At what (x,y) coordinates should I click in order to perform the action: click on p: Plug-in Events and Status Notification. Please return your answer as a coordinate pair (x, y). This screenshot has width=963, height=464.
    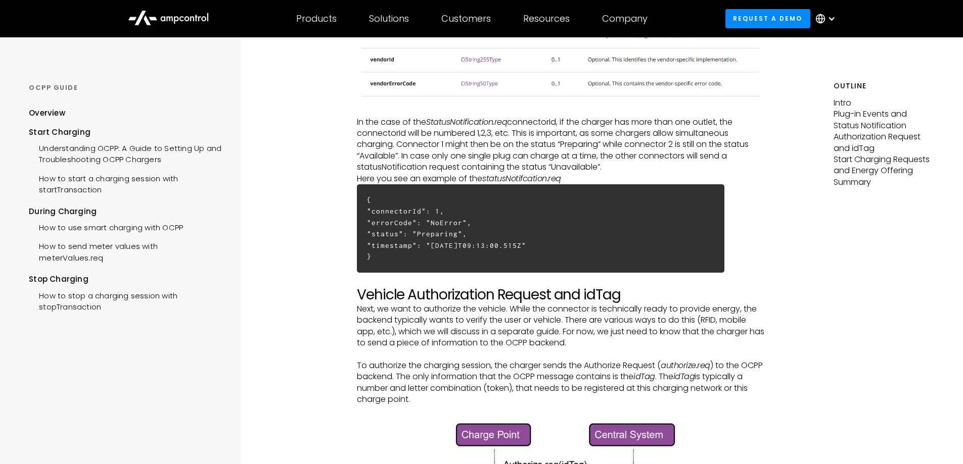
    Looking at the image, I should click on (883, 120).